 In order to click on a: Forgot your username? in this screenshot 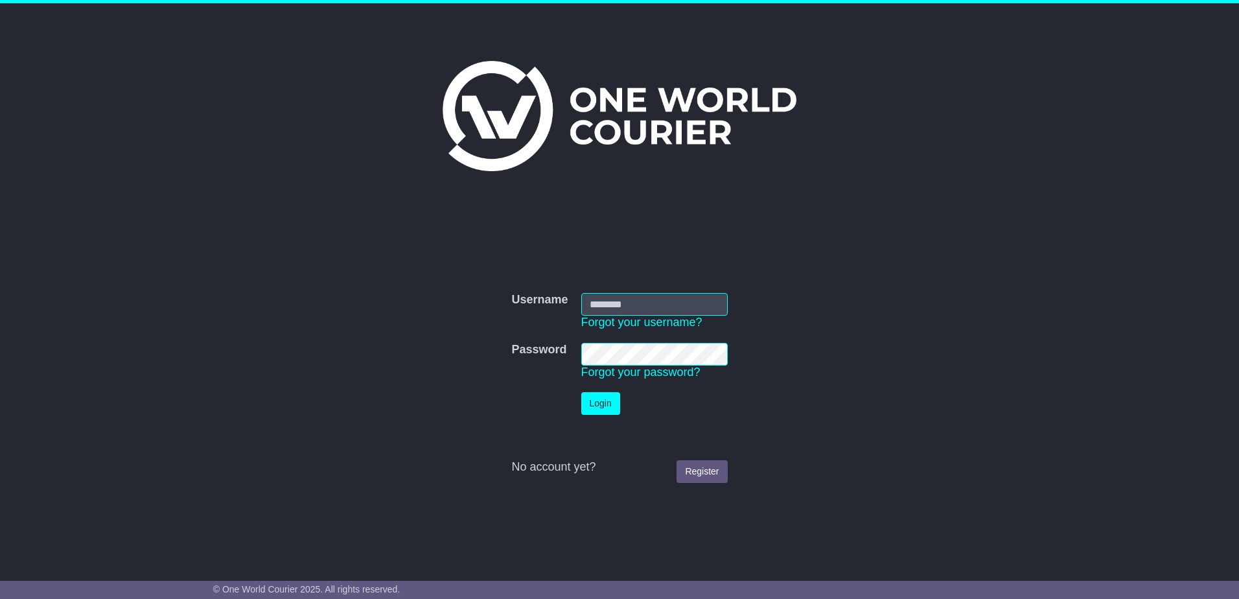, I will do `click(642, 322)`.